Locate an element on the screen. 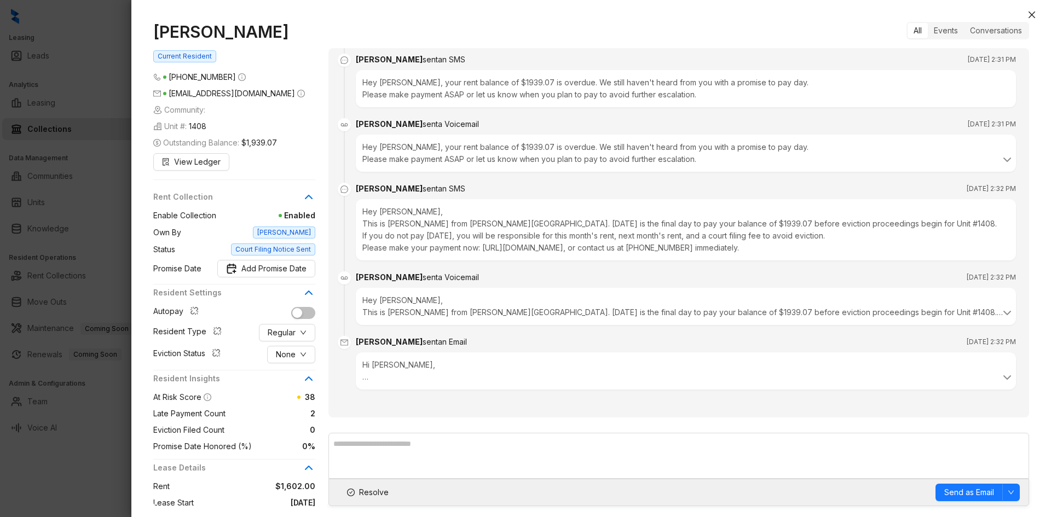  span: Regular is located at coordinates (281, 333).